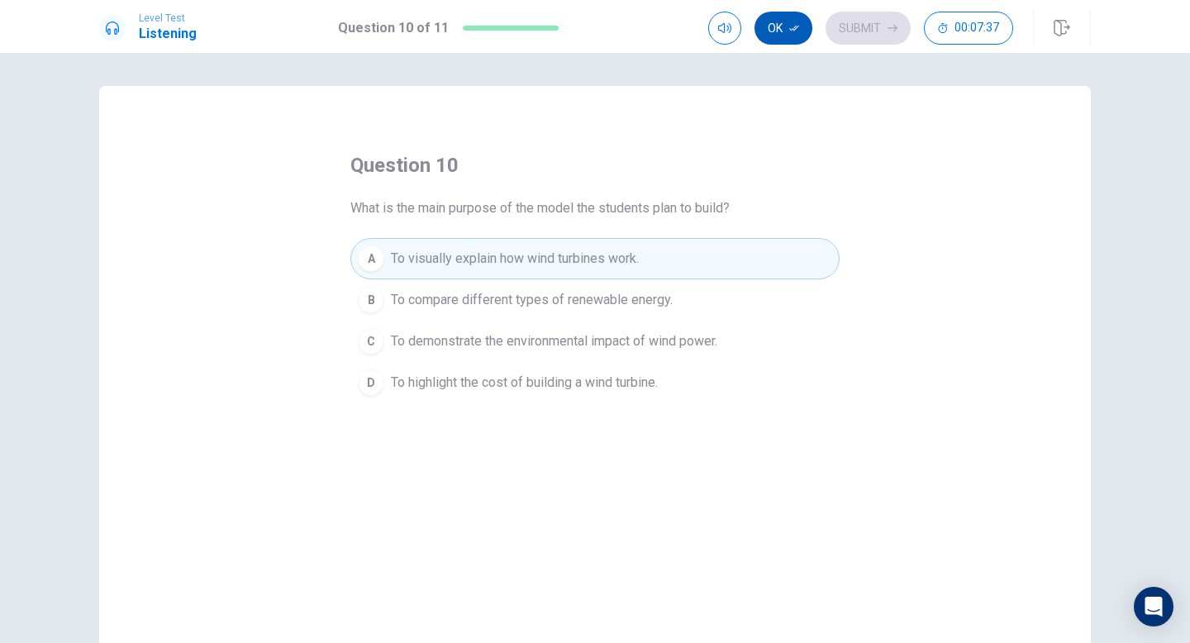 The width and height of the screenshot is (1190, 643). Describe the element at coordinates (531, 300) in the screenshot. I see `span: To compare different types of renewable energy.` at that location.